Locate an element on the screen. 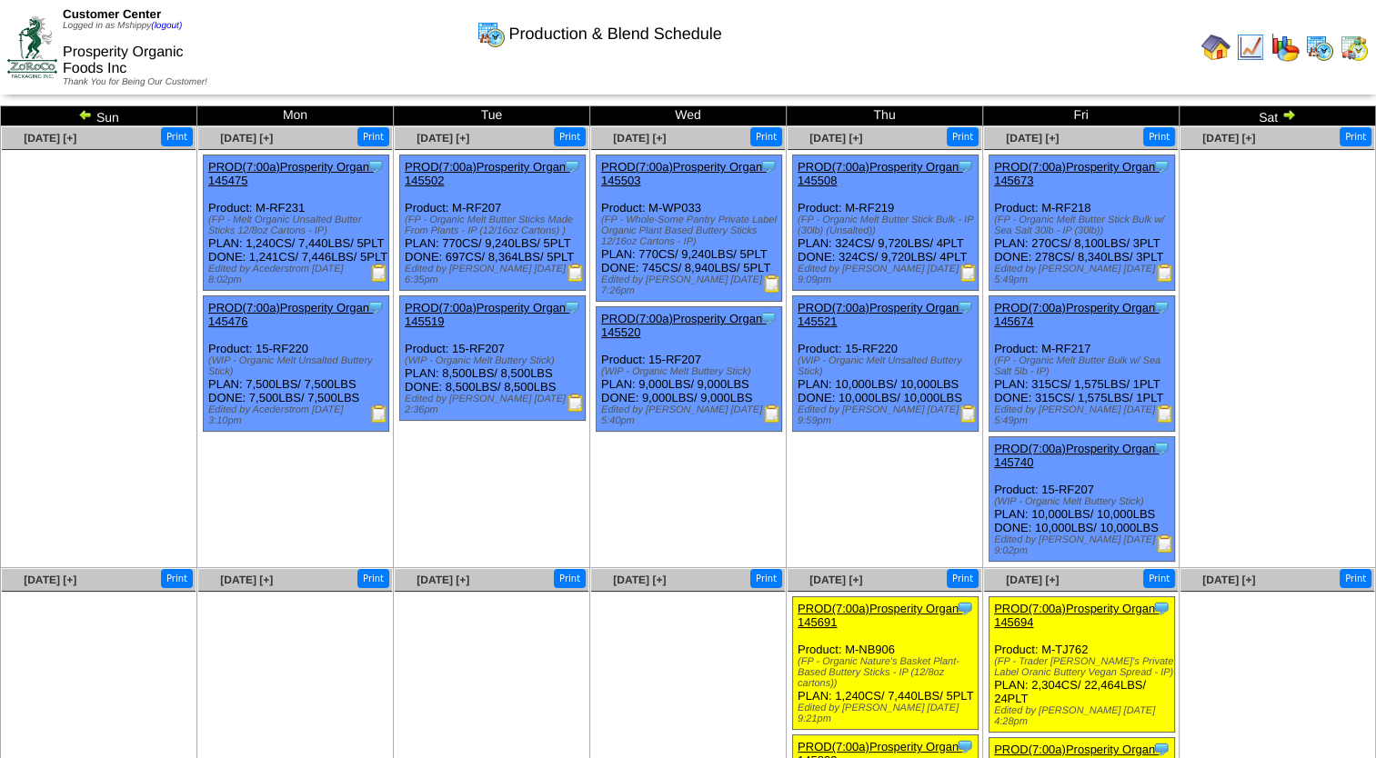 This screenshot has width=1376, height=758. img: calendarinout.gif is located at coordinates (1354, 47).